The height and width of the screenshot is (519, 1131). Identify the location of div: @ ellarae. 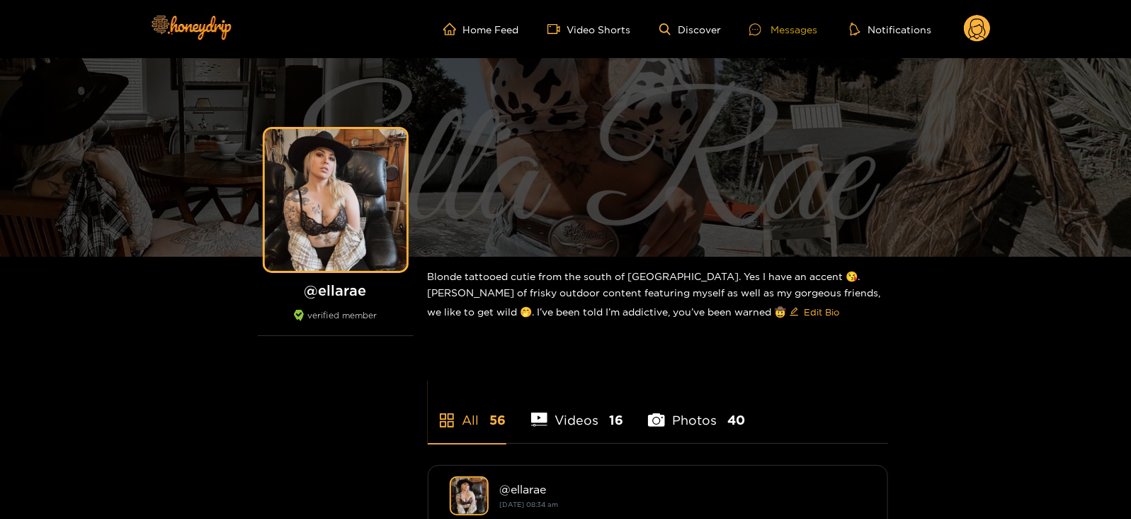
(683, 489).